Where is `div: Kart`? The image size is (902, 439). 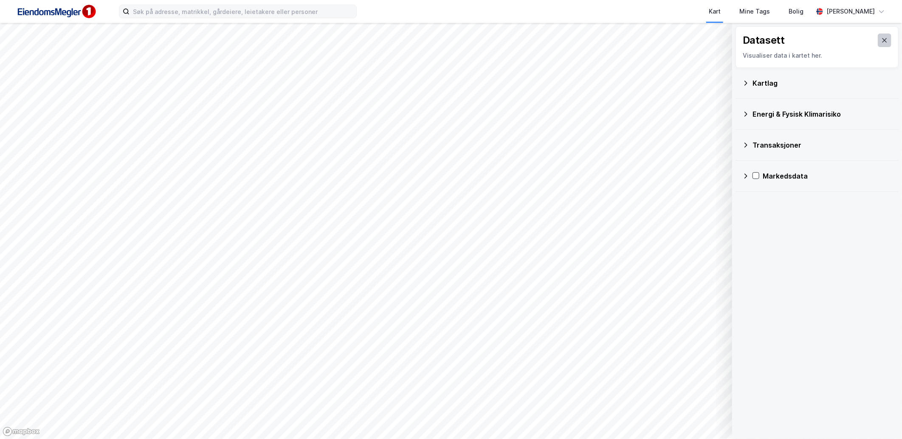 div: Kart is located at coordinates (714, 11).